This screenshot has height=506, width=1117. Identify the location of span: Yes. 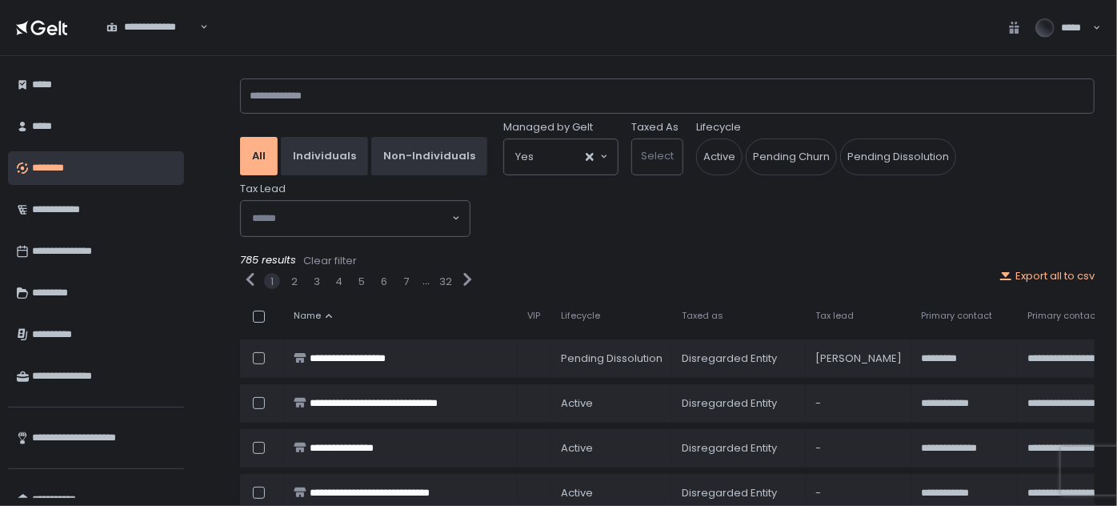
(524, 157).